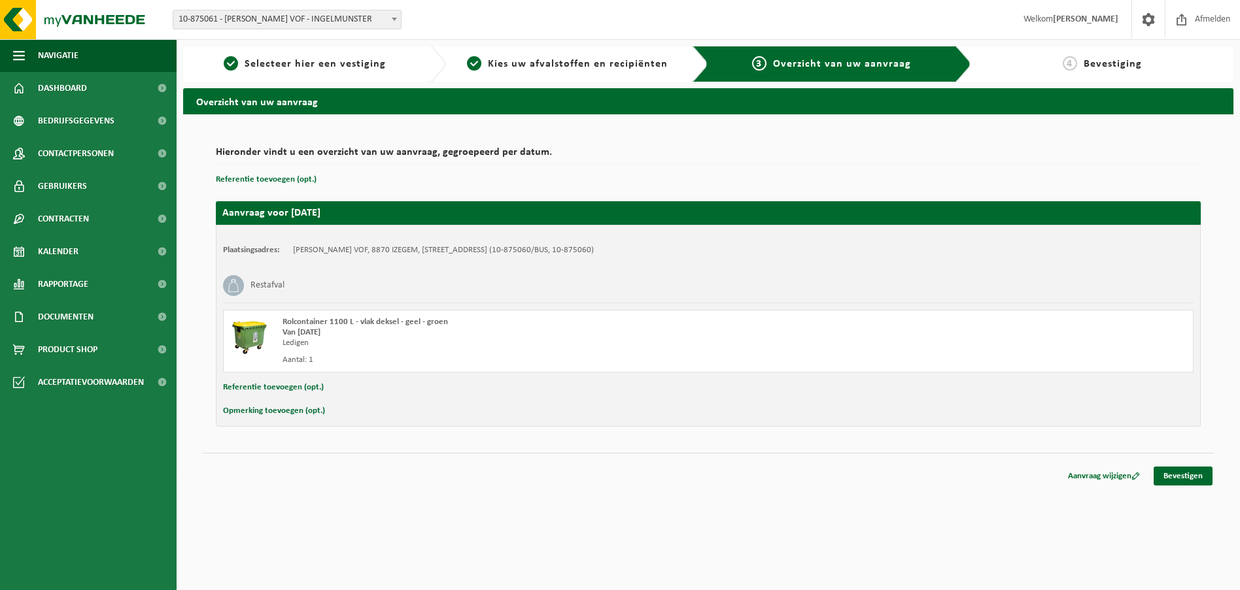  What do you see at coordinates (1183, 476) in the screenshot?
I see `a: Bevestigen` at bounding box center [1183, 476].